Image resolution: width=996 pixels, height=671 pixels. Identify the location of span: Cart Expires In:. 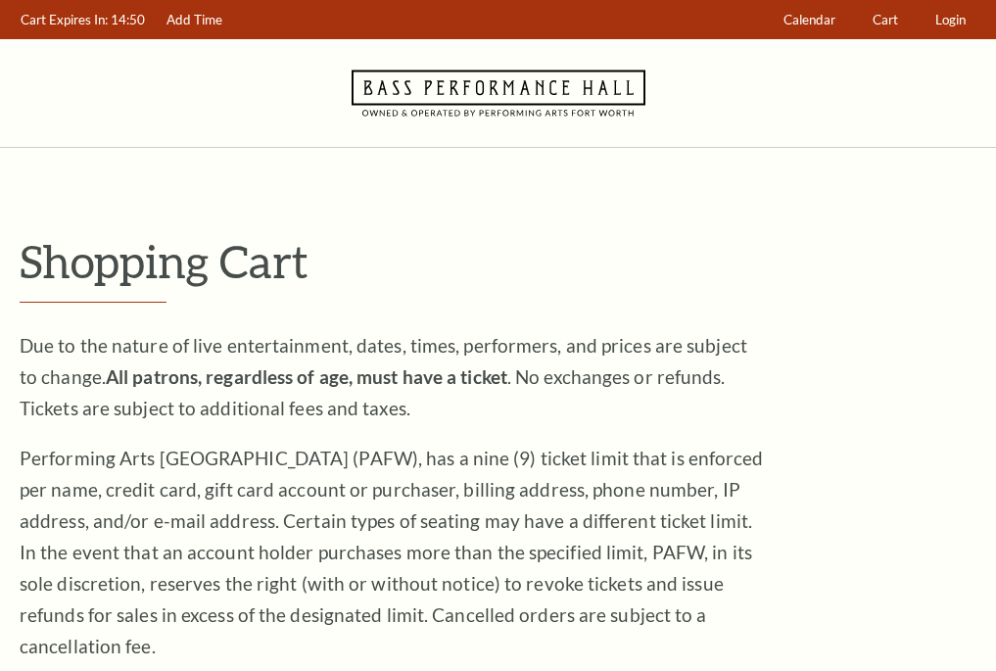
(64, 20).